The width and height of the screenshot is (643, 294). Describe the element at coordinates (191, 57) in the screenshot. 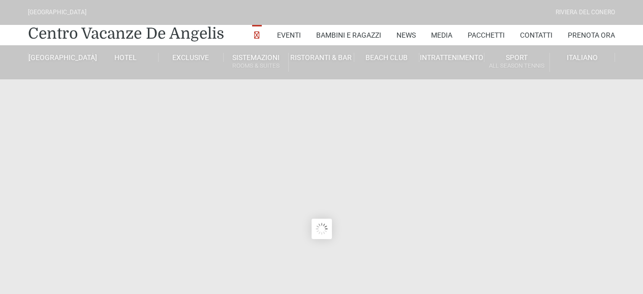

I see `a: Exclusive` at that location.